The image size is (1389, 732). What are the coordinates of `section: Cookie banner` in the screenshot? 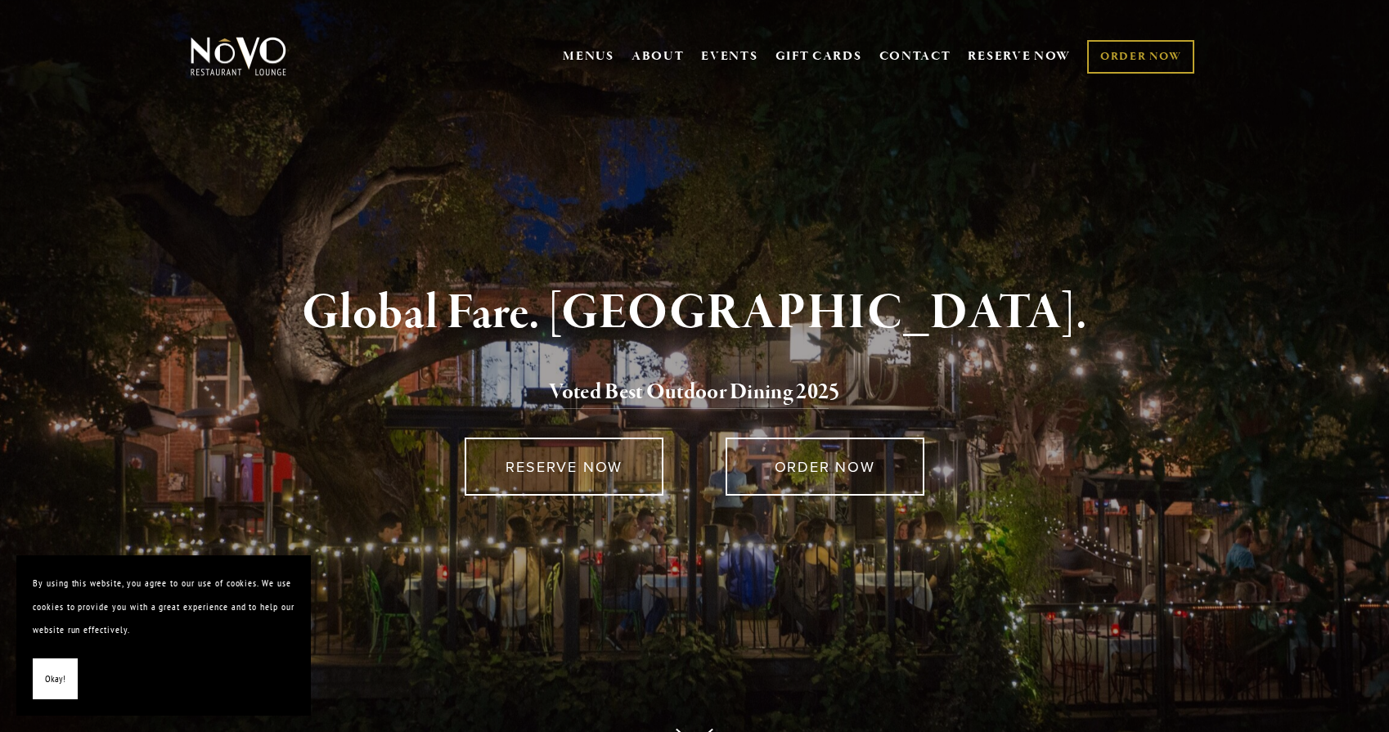 It's located at (164, 636).